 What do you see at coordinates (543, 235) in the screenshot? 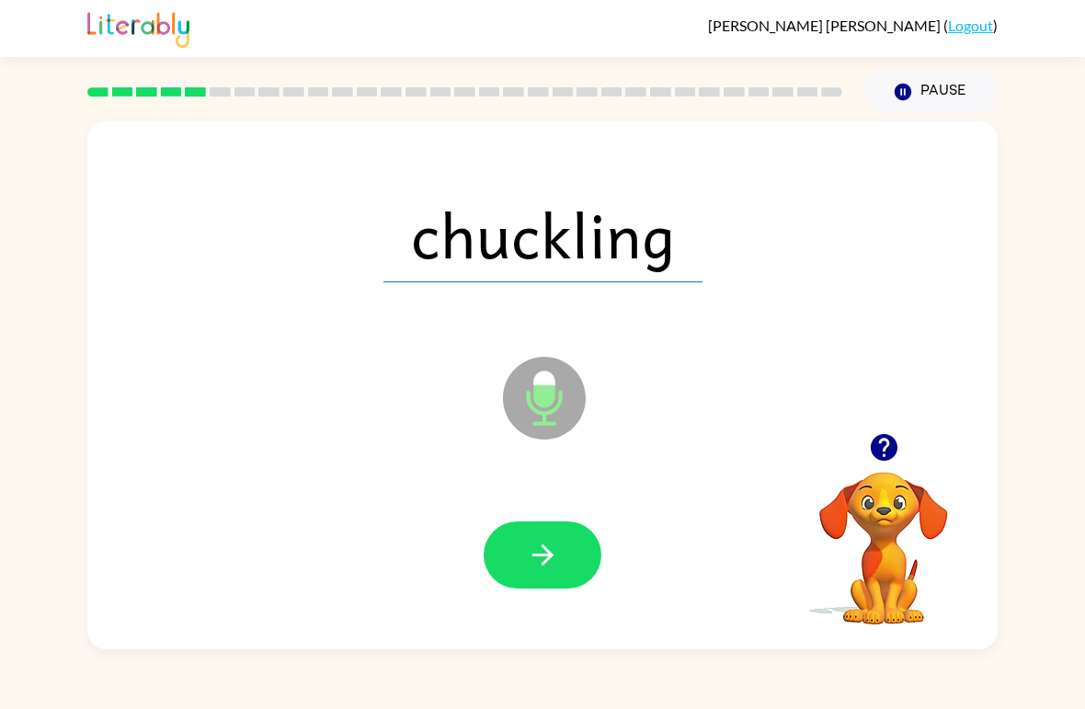
I see `span: chuckling` at bounding box center [543, 235].